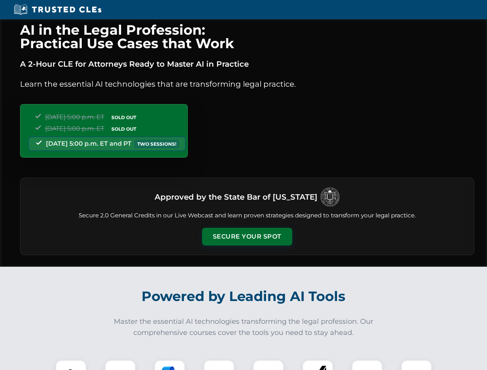 Image resolution: width=487 pixels, height=370 pixels. Describe the element at coordinates (57, 10) in the screenshot. I see `img: Trusted CLEs` at that location.